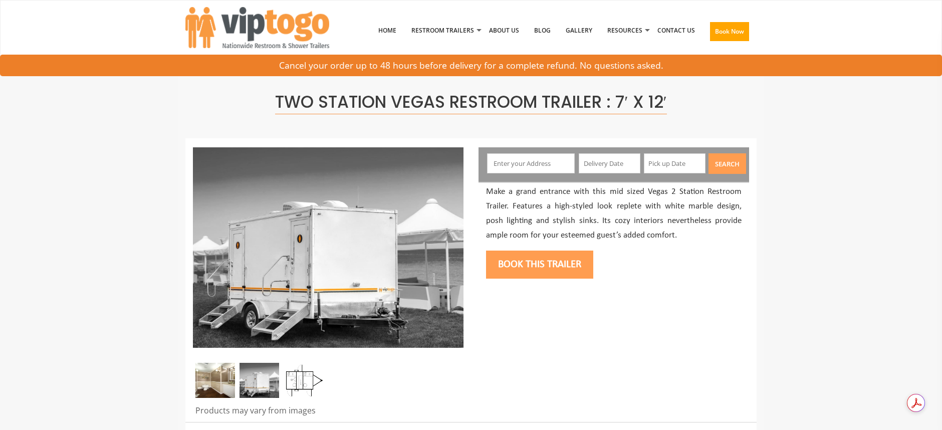 The width and height of the screenshot is (942, 430). Describe the element at coordinates (328, 413) in the screenshot. I see `div: Products may vary from images` at that location.